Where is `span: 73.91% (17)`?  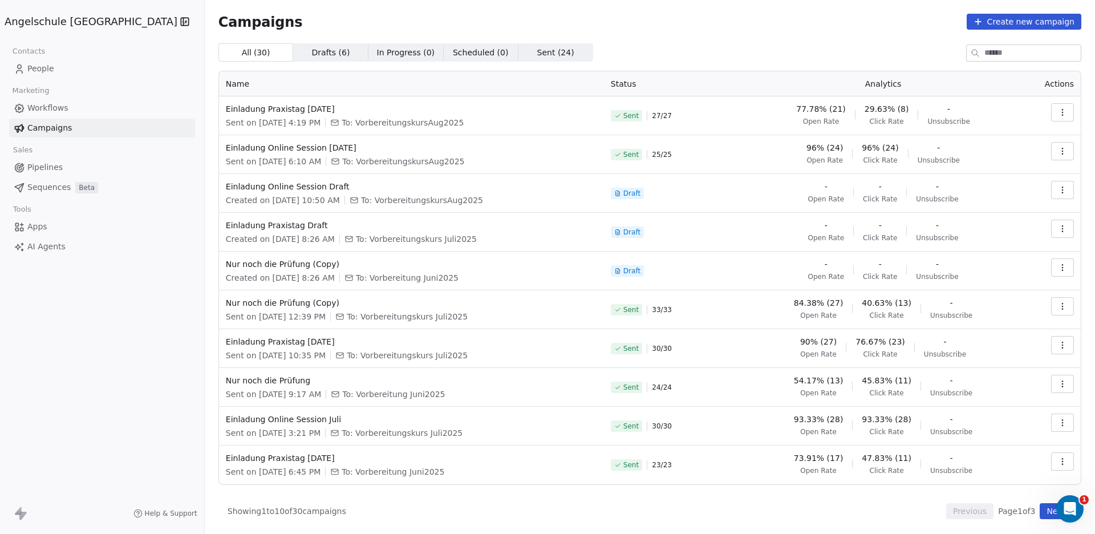
span: 73.91% (17) is located at coordinates (818, 458).